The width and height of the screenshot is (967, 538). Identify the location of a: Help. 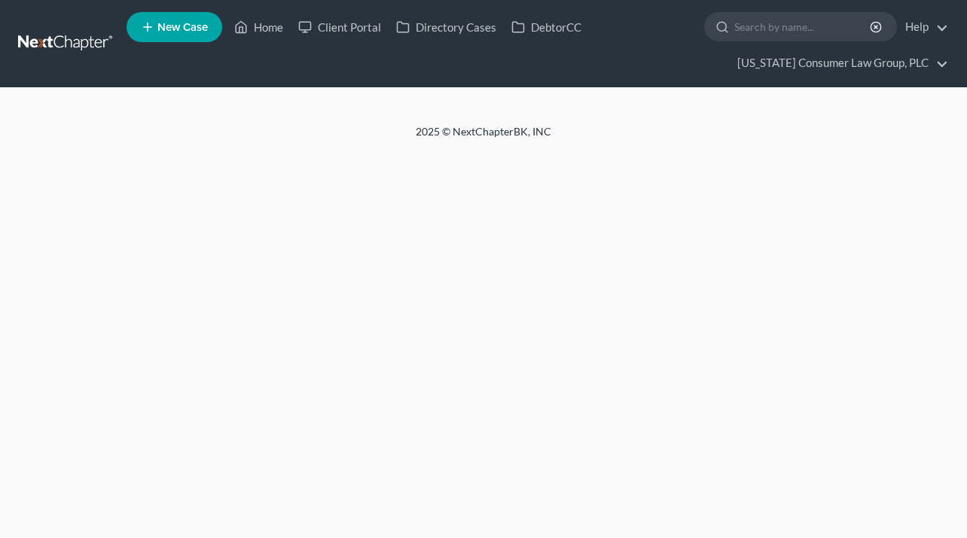
(922, 27).